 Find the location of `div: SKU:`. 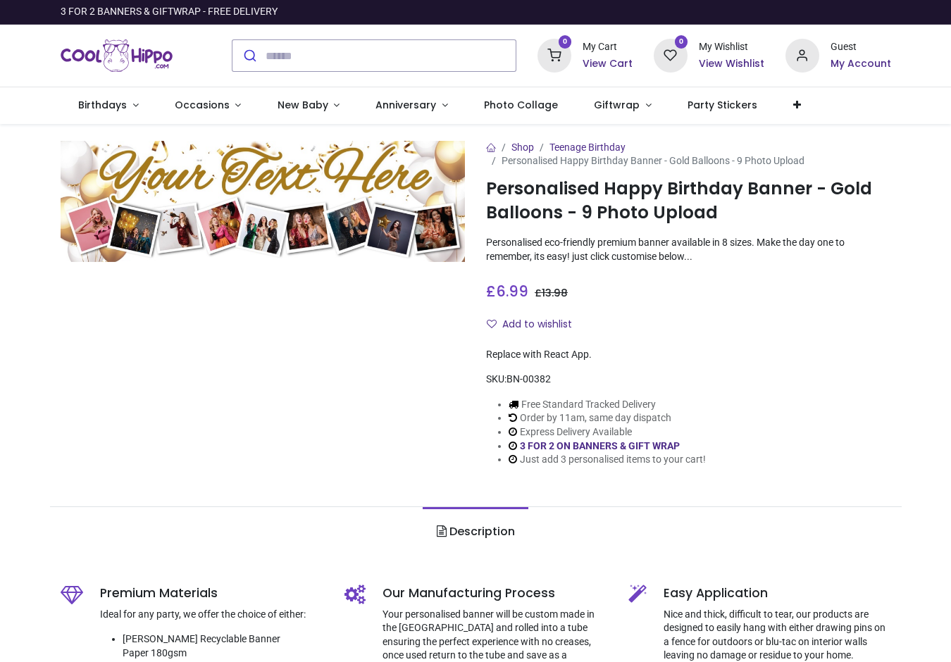

div: SKU: is located at coordinates (689, 380).